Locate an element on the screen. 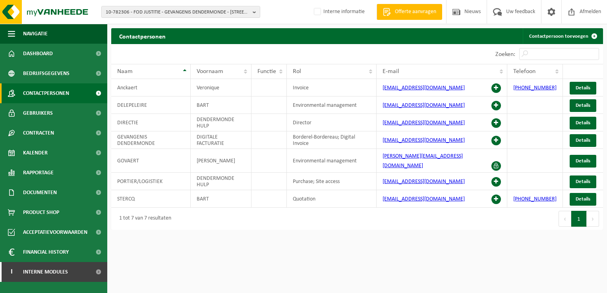 This screenshot has height=293, width=607. span: E-mail is located at coordinates (391, 71).